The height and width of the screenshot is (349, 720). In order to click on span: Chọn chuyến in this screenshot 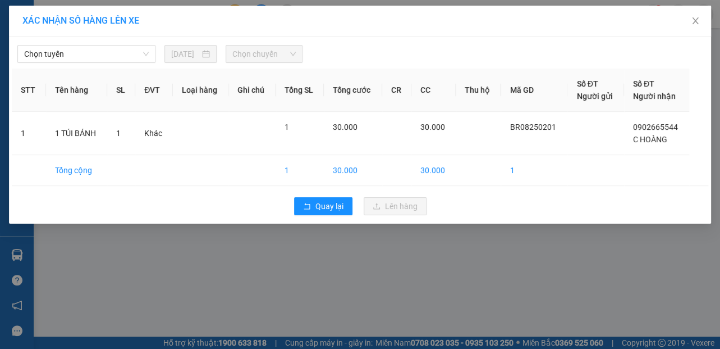, I will do `click(264, 54)`.